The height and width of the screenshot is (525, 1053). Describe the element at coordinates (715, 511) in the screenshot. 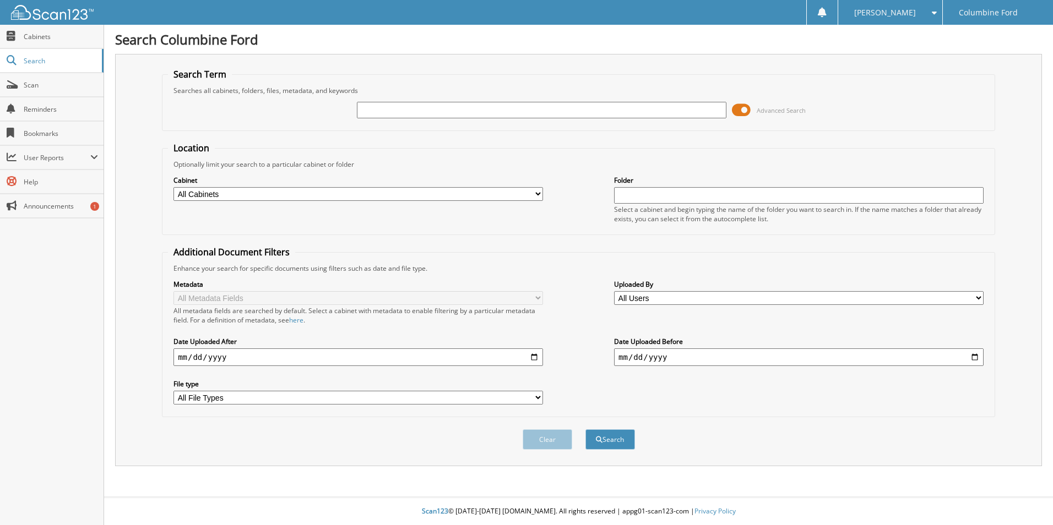

I see `a: Privacy Policy` at that location.